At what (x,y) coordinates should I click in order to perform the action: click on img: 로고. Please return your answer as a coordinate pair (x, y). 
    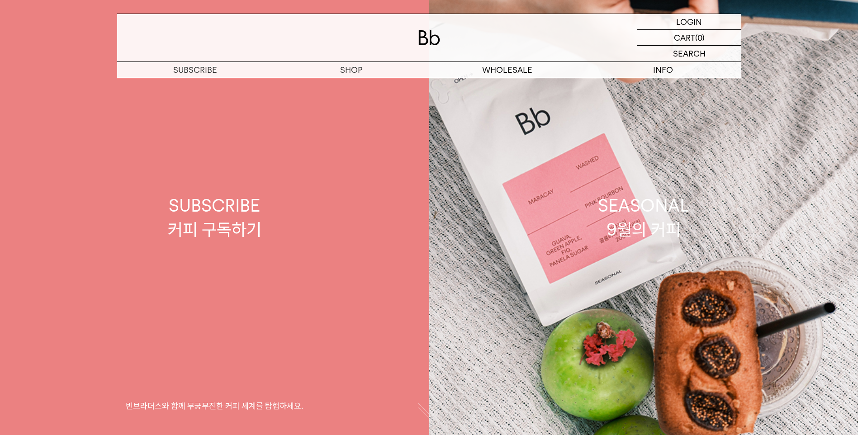
    Looking at the image, I should click on (429, 38).